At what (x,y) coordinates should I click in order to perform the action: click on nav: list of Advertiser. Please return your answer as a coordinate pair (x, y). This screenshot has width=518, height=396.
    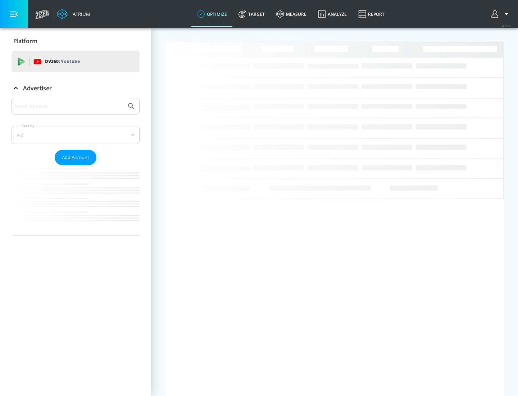
    Looking at the image, I should click on (76, 200).